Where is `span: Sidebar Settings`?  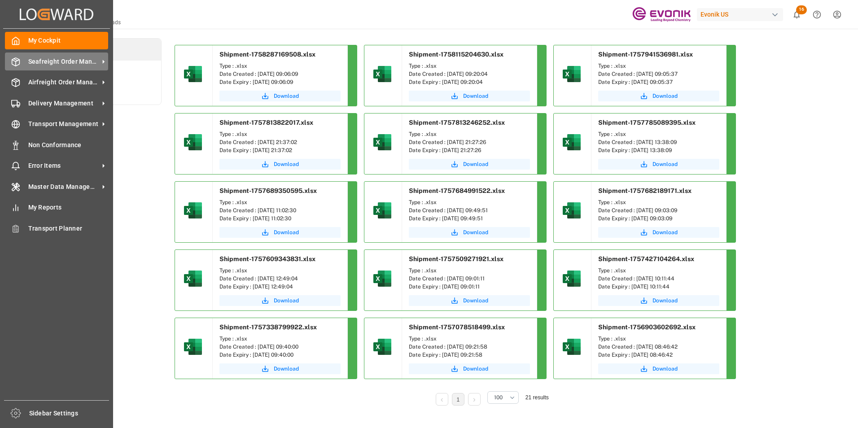
span: Sidebar Settings is located at coordinates (69, 413).